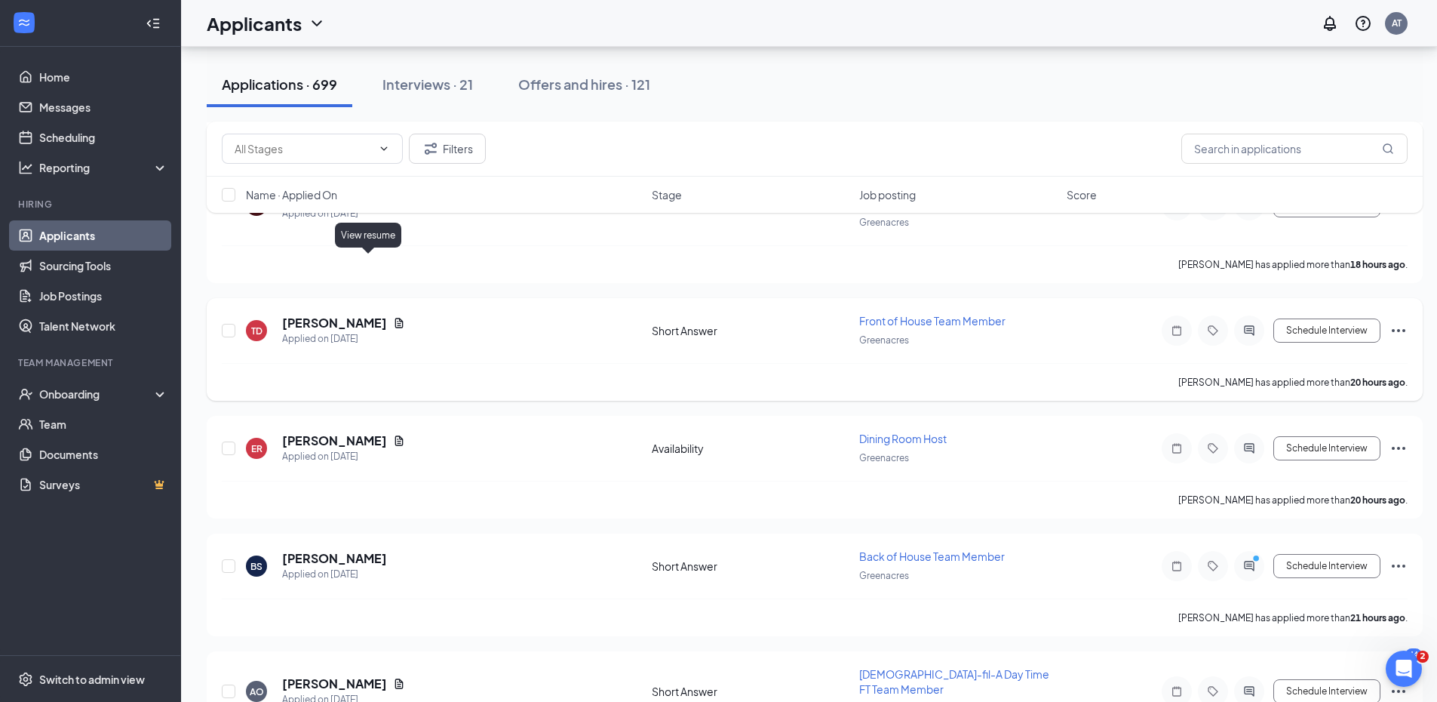  I want to click on svg: UserCheck, so click(26, 394).